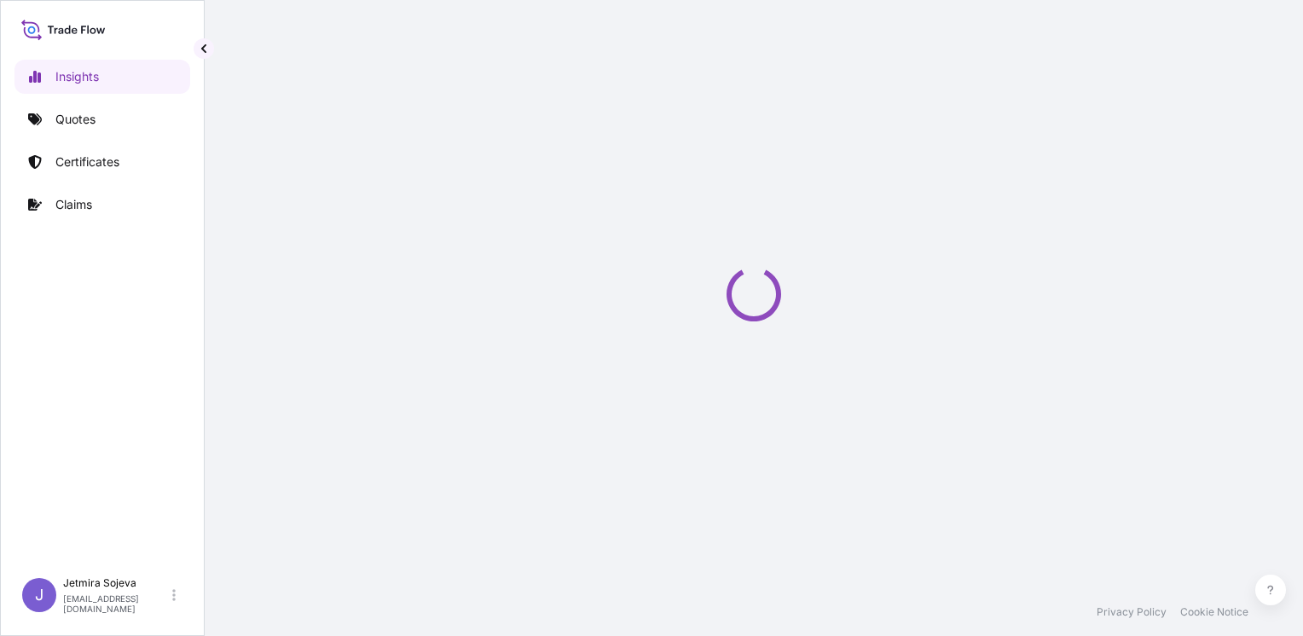  Describe the element at coordinates (75, 119) in the screenshot. I see `p: Quotes` at that location.